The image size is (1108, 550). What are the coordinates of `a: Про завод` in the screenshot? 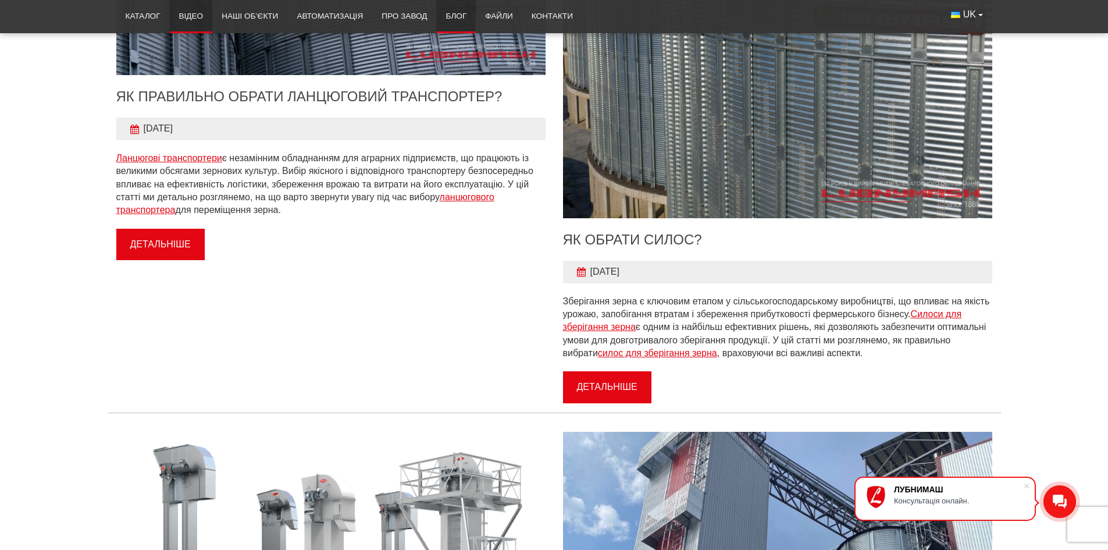 It's located at (404, 16).